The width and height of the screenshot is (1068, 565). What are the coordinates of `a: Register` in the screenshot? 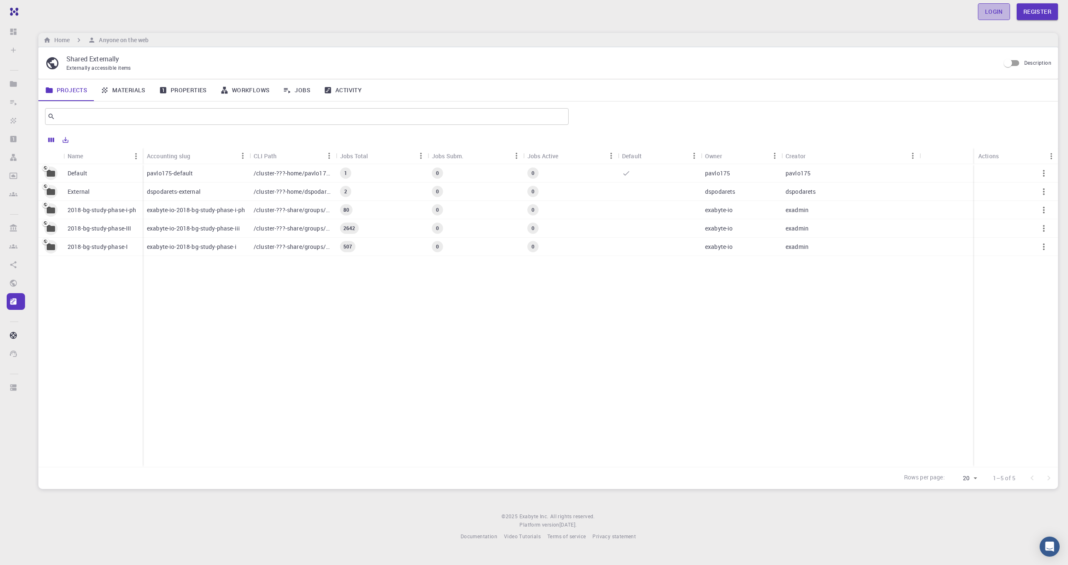 It's located at (1037, 12).